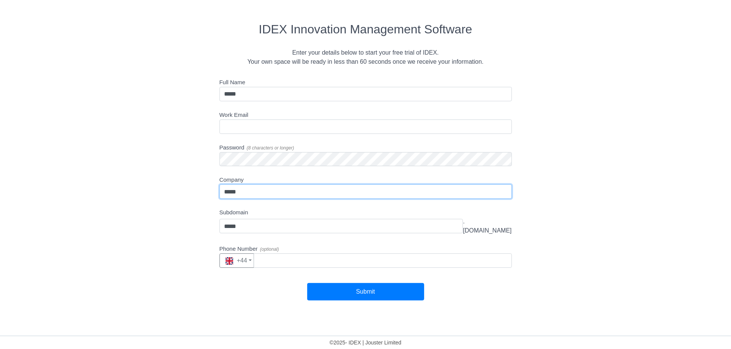 The image size is (731, 349). Describe the element at coordinates (234, 213) in the screenshot. I see `label: Subdomain` at that location.